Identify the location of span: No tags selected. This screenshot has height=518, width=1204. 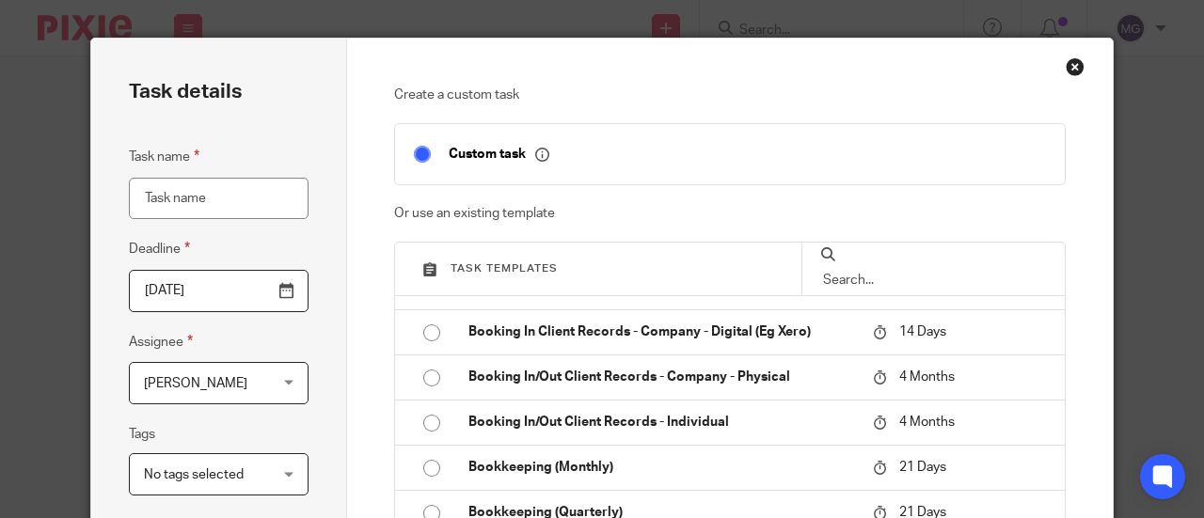
(194, 475).